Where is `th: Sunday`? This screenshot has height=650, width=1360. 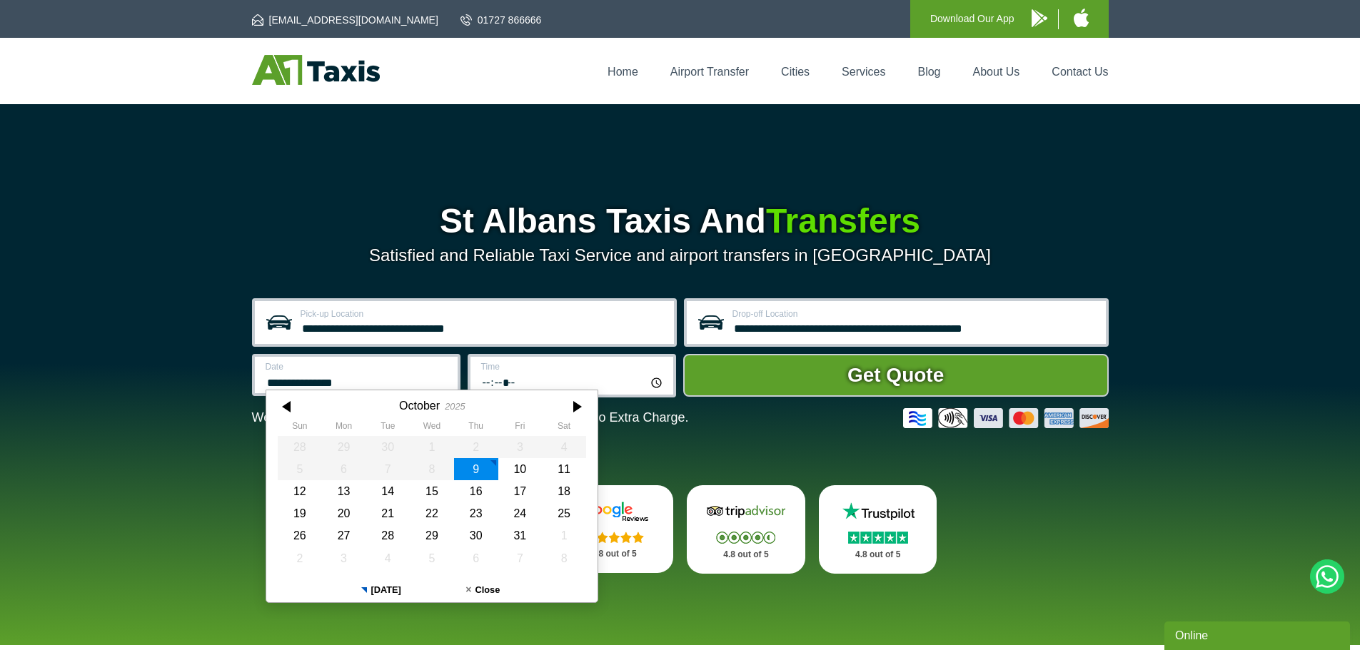
th: Sunday is located at coordinates (300, 428).